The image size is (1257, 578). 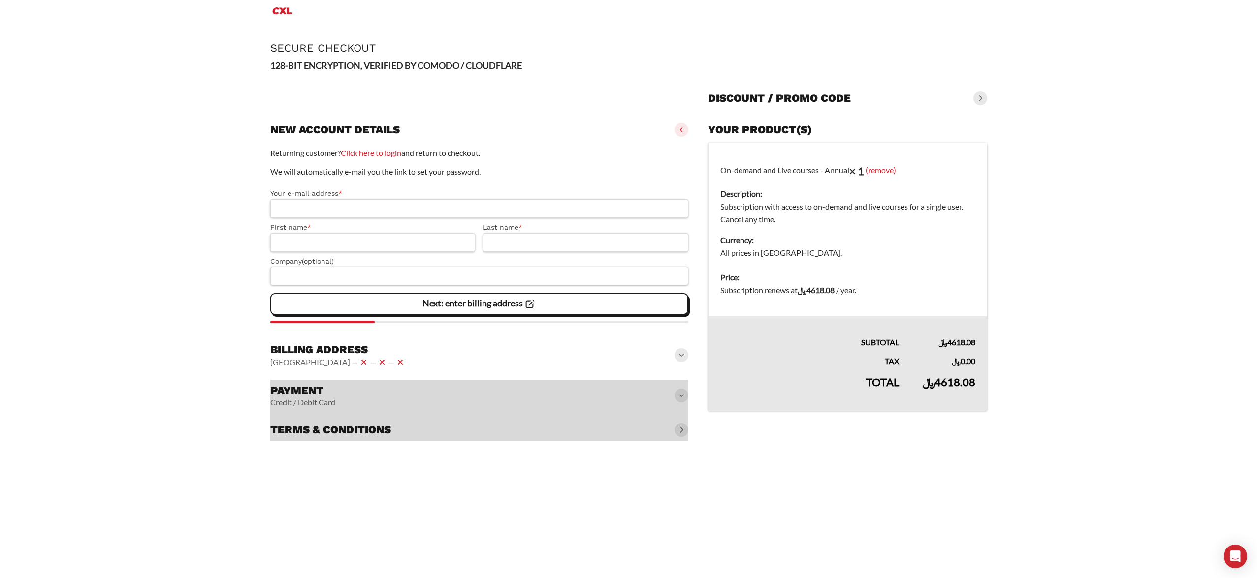 What do you see at coordinates (479, 153) in the screenshot?
I see `p: Returning customer? and return to checkout.` at bounding box center [479, 153].